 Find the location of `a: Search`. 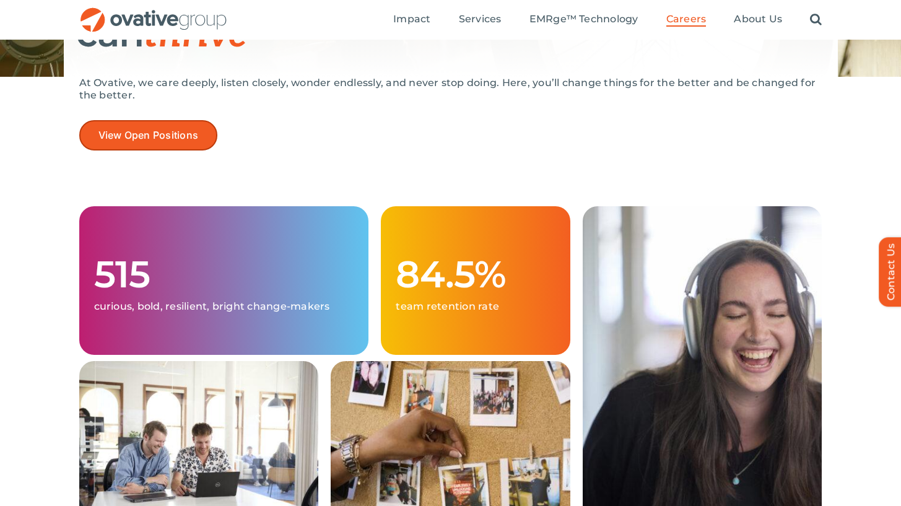

a: Search is located at coordinates (815, 20).